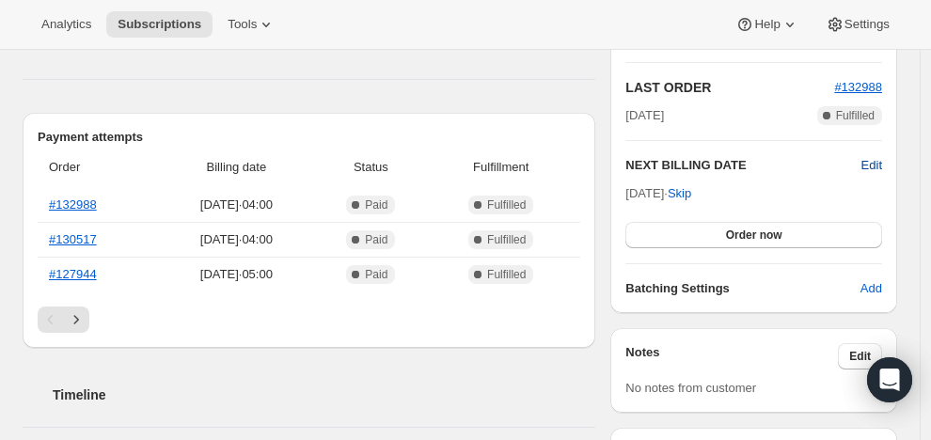  Describe the element at coordinates (323, 395) in the screenshot. I see `h2: Timeline` at that location.